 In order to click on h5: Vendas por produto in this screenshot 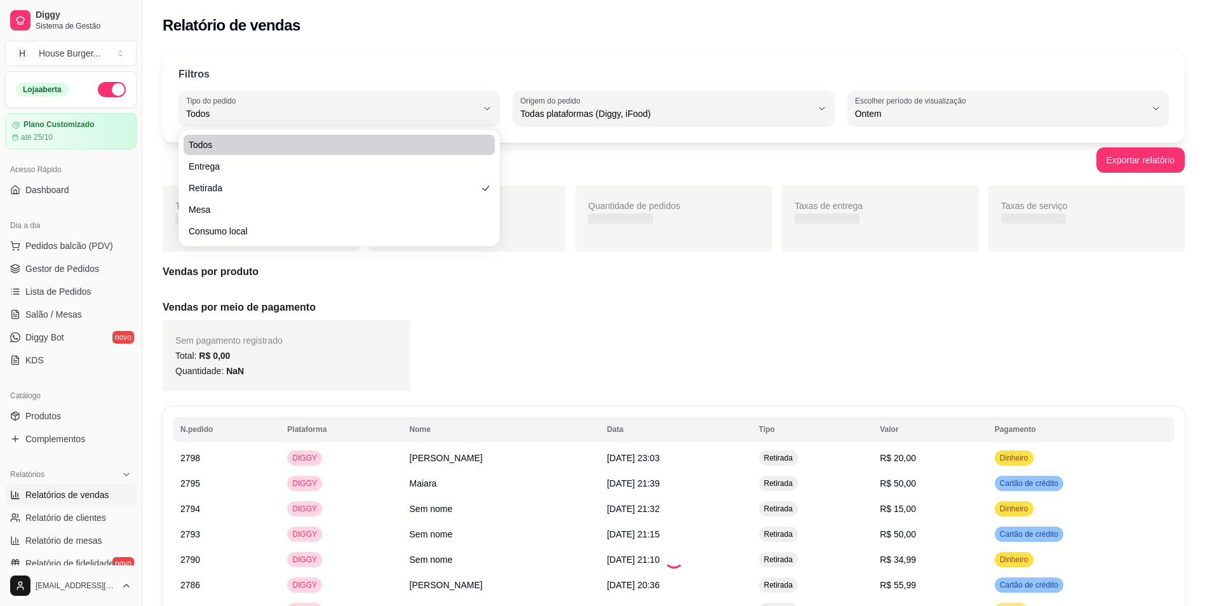, I will do `click(673, 272)`.